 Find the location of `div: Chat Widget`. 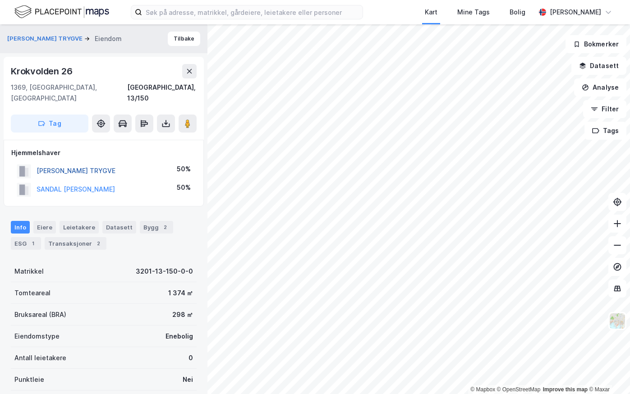

div: Chat Widget is located at coordinates (607, 372).